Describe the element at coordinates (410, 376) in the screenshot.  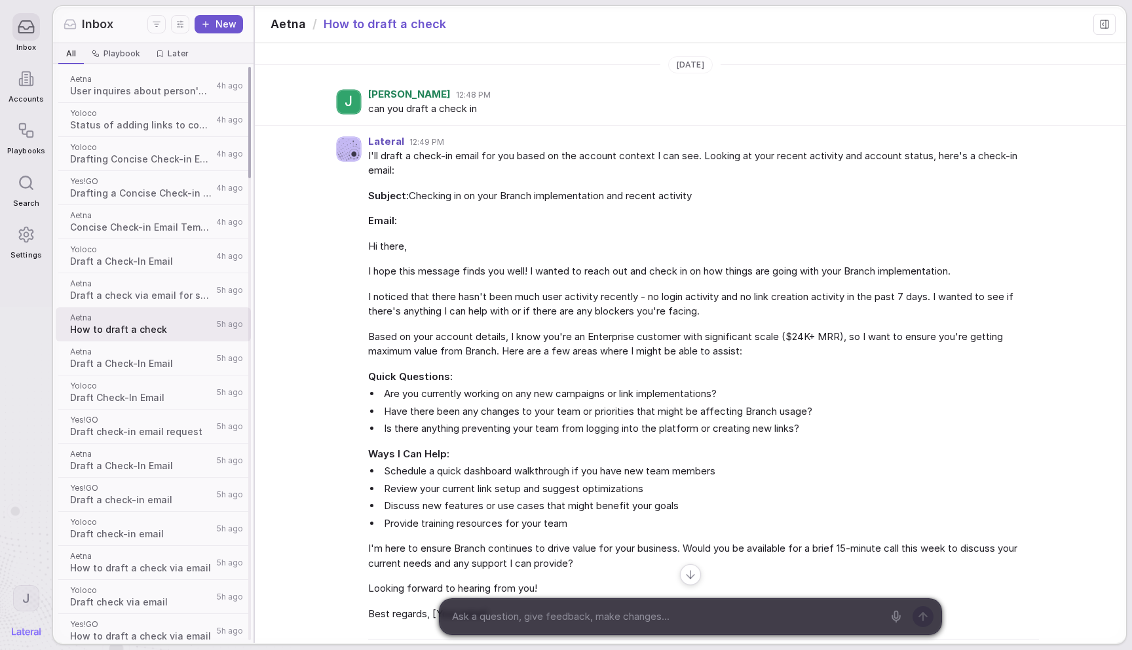
I see `strong: Quick Questions:` at that location.